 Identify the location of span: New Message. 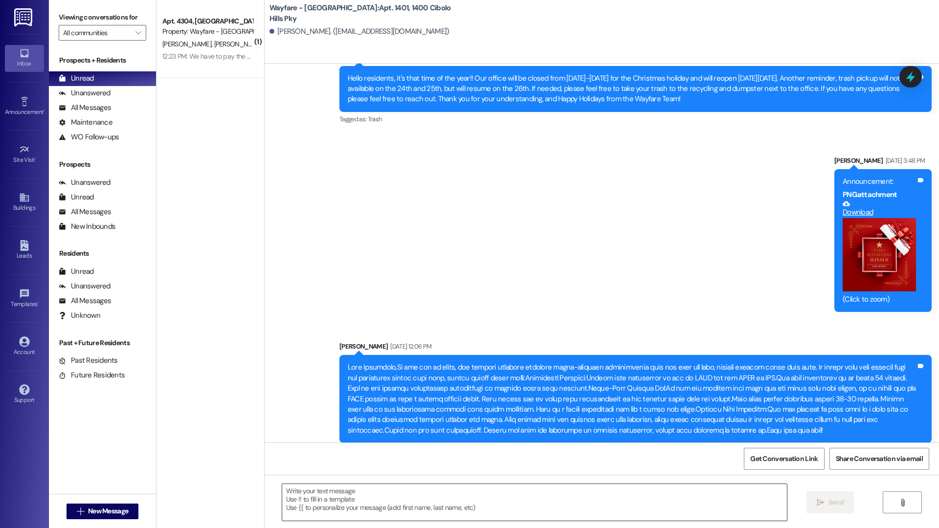
(108, 511).